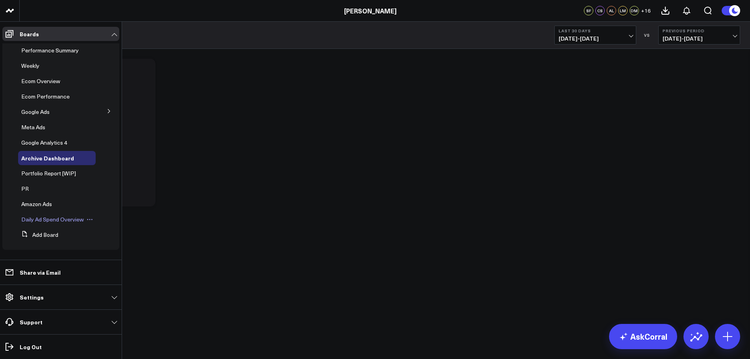 The width and height of the screenshot is (750, 359). Describe the element at coordinates (52, 219) in the screenshot. I see `span: Daily Ad Spend Overview` at that location.